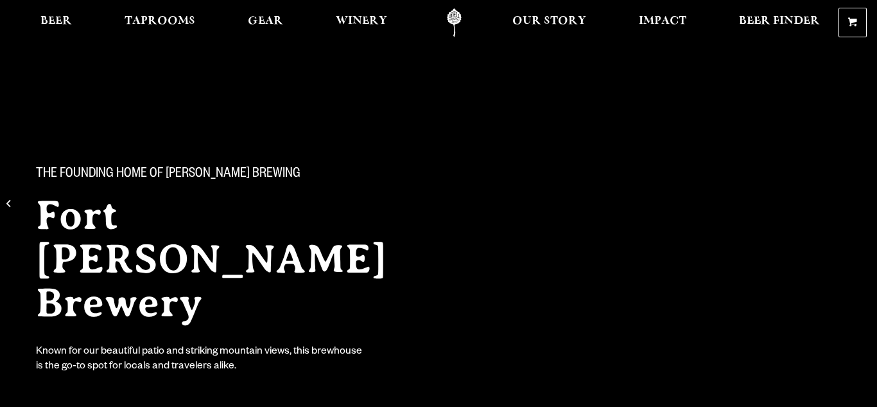 The height and width of the screenshot is (407, 877). Describe the element at coordinates (160, 21) in the screenshot. I see `span: Taprooms` at that location.